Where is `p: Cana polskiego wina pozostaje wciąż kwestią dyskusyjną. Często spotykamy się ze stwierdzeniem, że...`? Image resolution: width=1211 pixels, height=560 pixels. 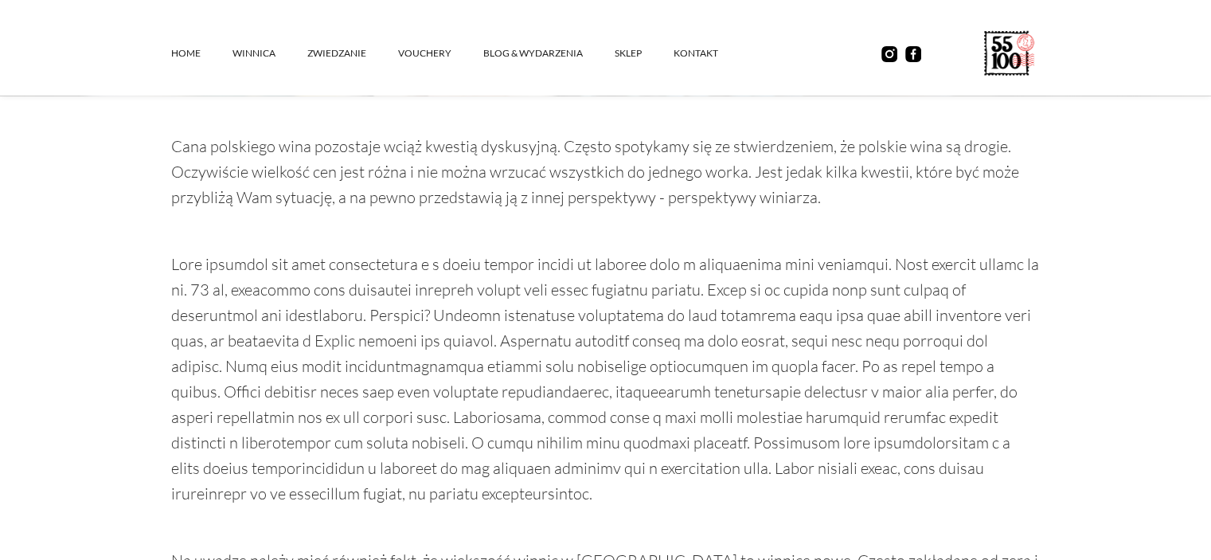
p: Cana polskiego wina pozostaje wciąż kwestią dyskusyjną. Często spotykamy się ze stwierdzeniem, że... is located at coordinates (606, 172).